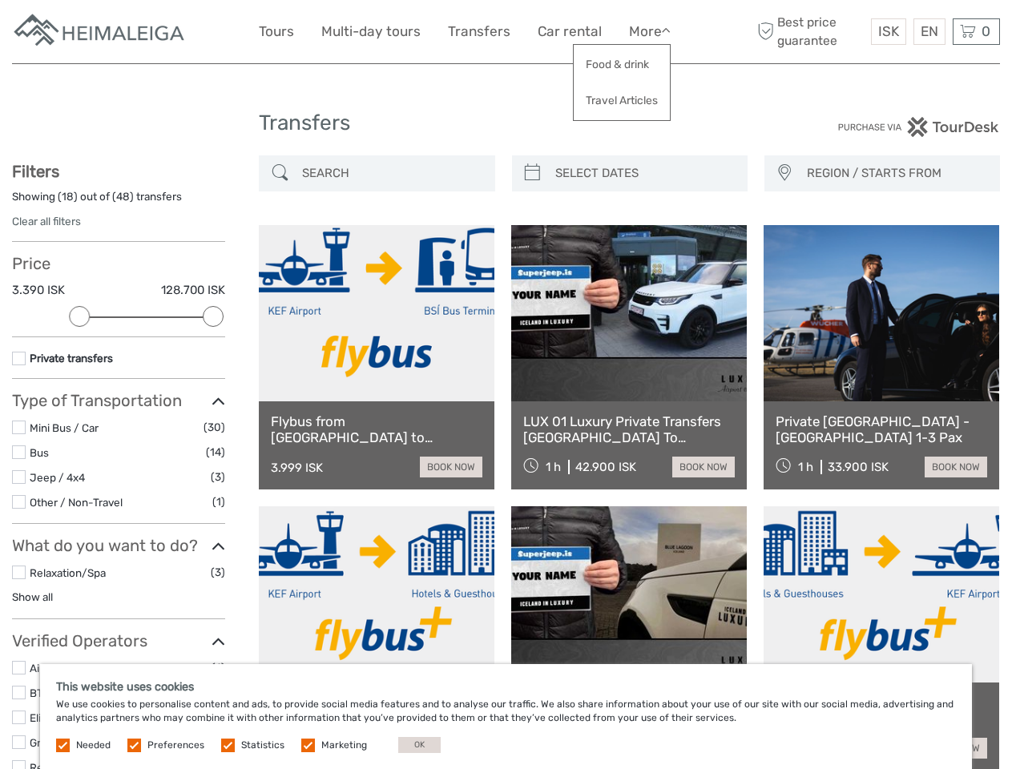 This screenshot has width=1012, height=769. I want to click on span: REGION / STARTS FROM, so click(895, 173).